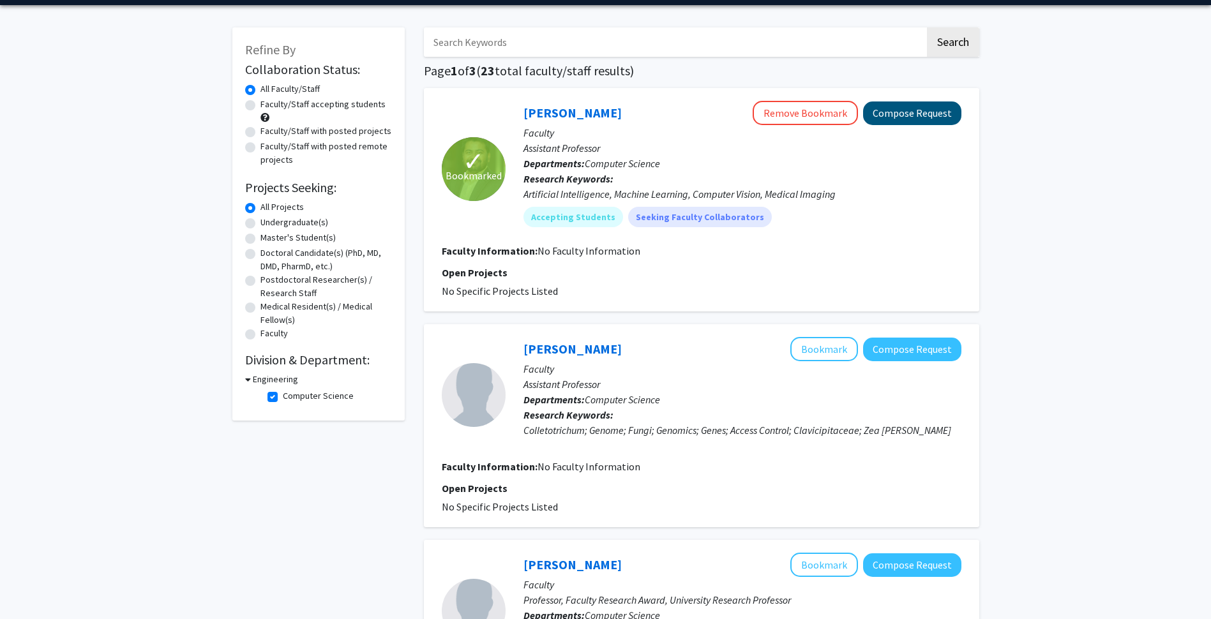 This screenshot has width=1211, height=619. I want to click on button: Search, so click(953, 42).